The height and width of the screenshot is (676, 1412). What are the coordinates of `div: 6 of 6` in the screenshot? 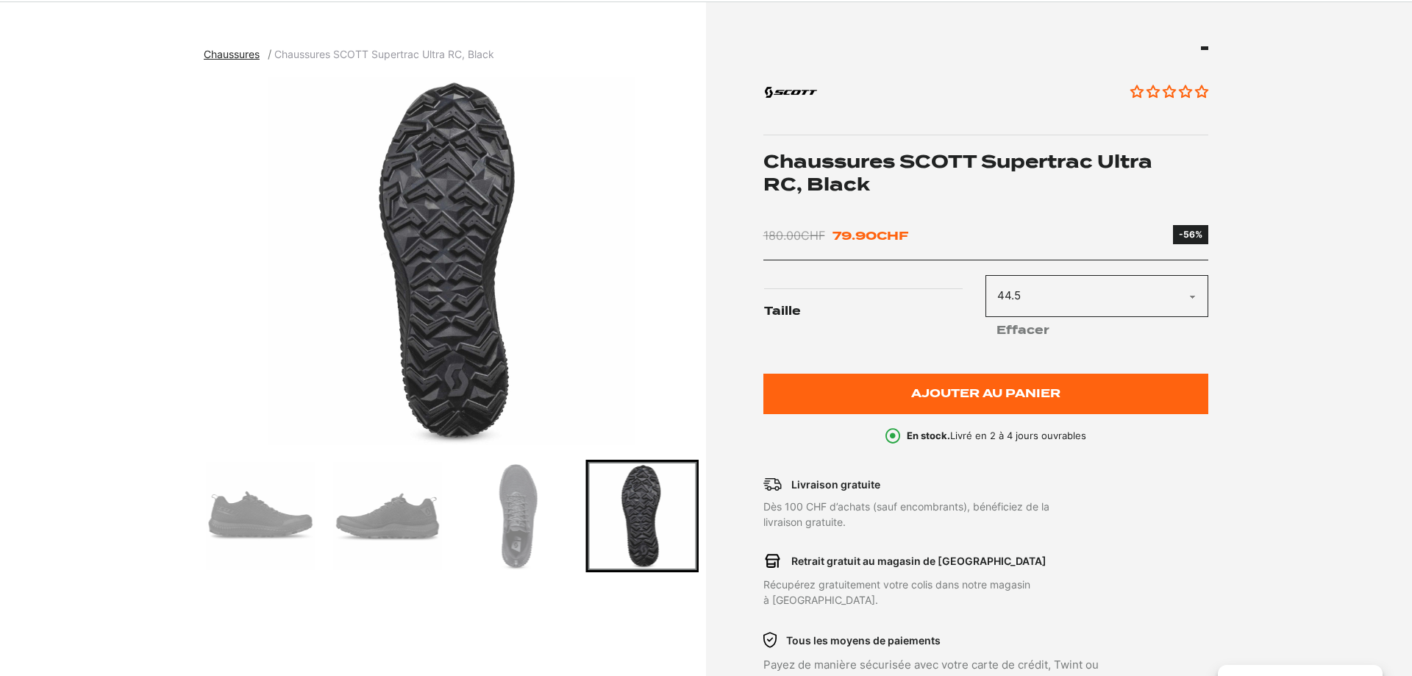 It's located at (451, 261).